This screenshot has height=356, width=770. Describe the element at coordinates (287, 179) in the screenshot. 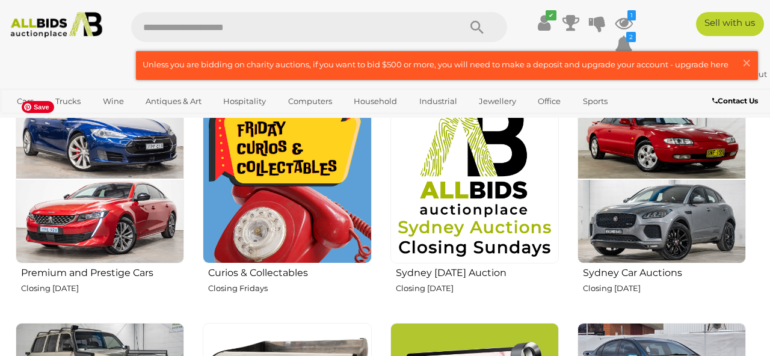

I see `img: Curios & Collectables` at that location.